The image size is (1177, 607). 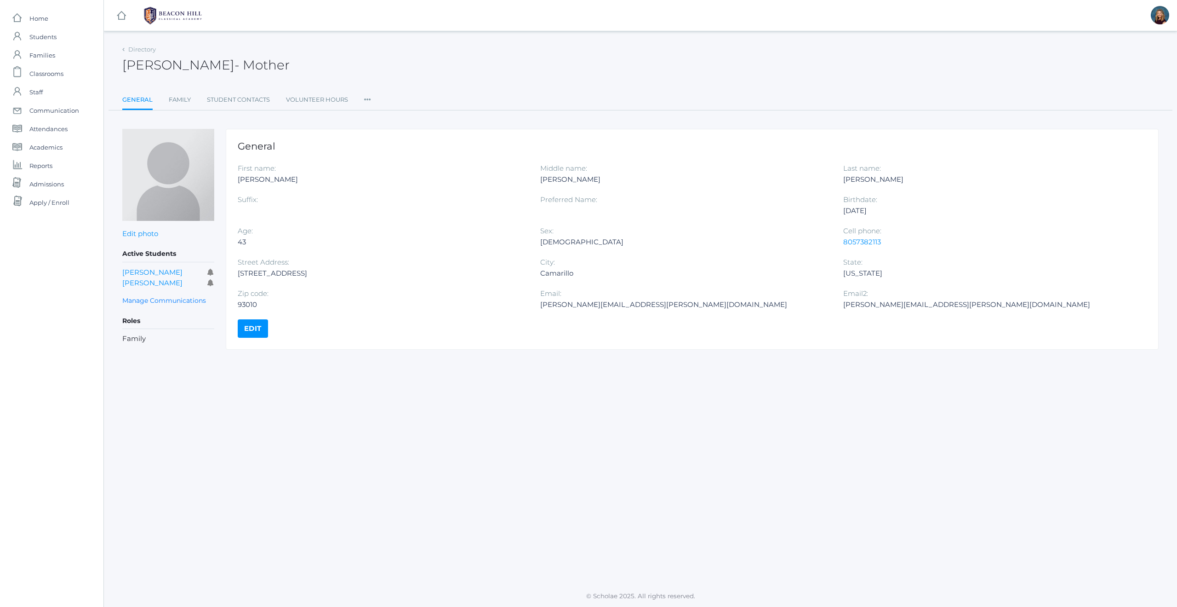 What do you see at coordinates (253, 328) in the screenshot?
I see `a: Edit` at bounding box center [253, 328].